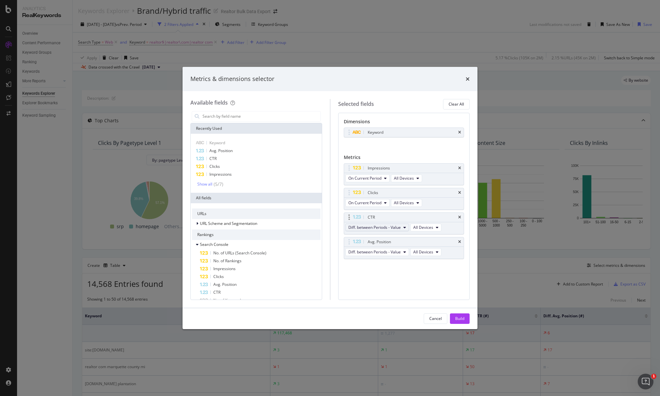  Describe the element at coordinates (256, 214) in the screenshot. I see `div: URLs` at that location.